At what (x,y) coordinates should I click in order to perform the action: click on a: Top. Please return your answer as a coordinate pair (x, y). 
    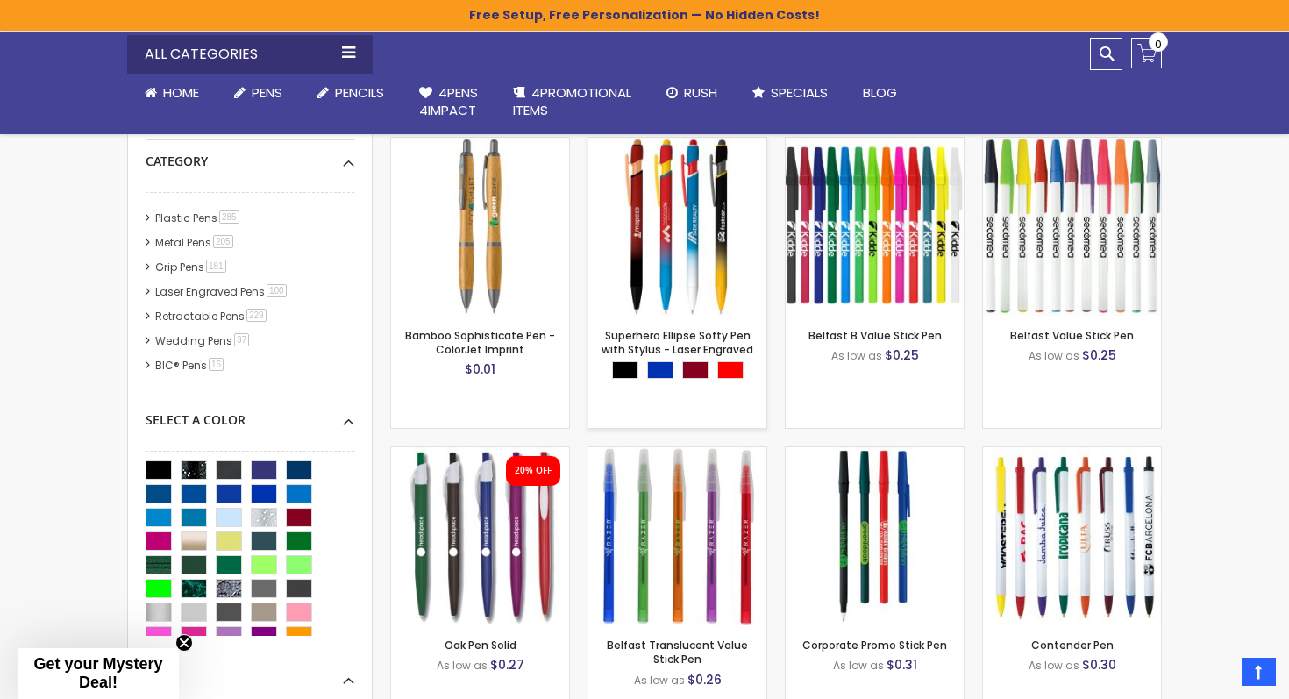
    Looking at the image, I should click on (1258, 672).